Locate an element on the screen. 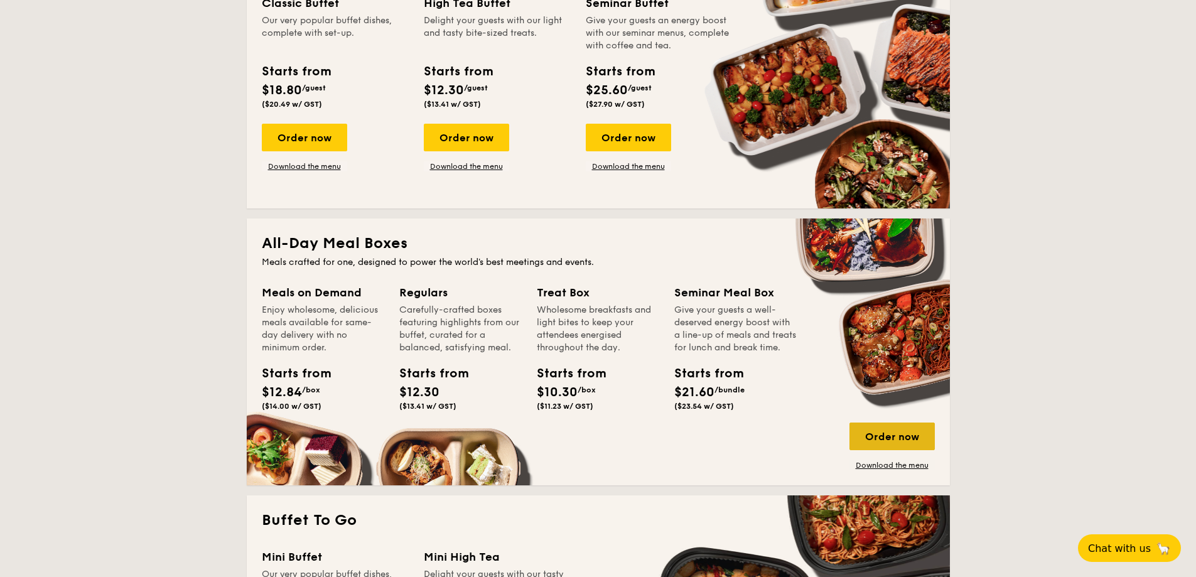 The image size is (1196, 577). span: $21.60 is located at coordinates (694, 392).